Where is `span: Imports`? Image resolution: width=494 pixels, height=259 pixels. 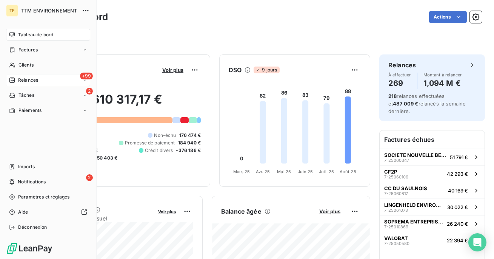
span: Imports is located at coordinates (26, 166).